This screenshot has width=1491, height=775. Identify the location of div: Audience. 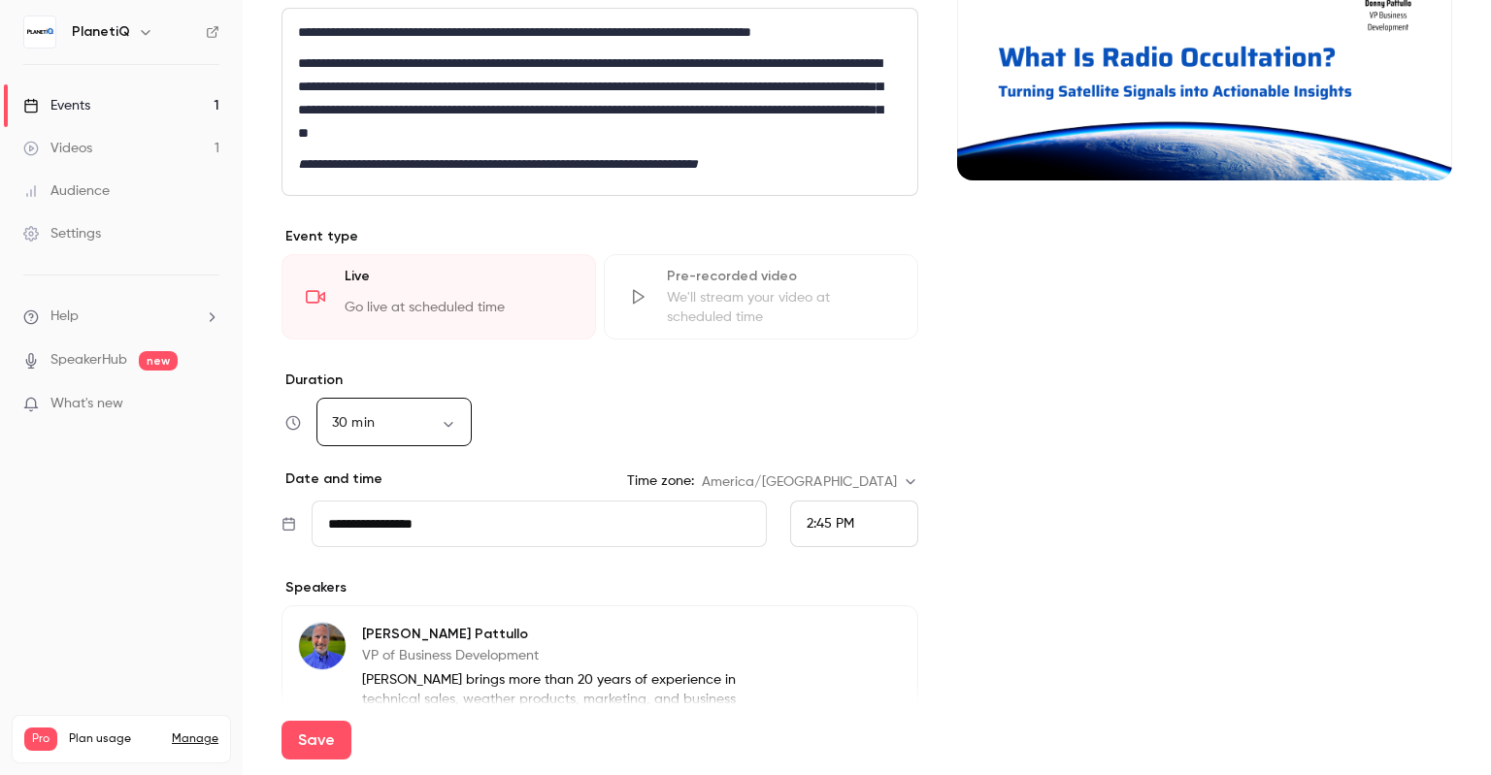
(66, 191).